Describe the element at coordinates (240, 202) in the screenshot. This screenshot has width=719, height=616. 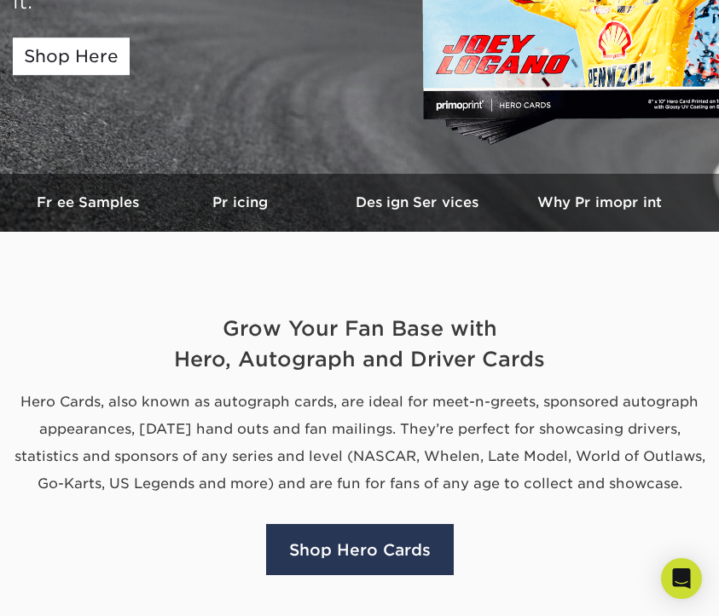
I see `h3: Pricing` at that location.